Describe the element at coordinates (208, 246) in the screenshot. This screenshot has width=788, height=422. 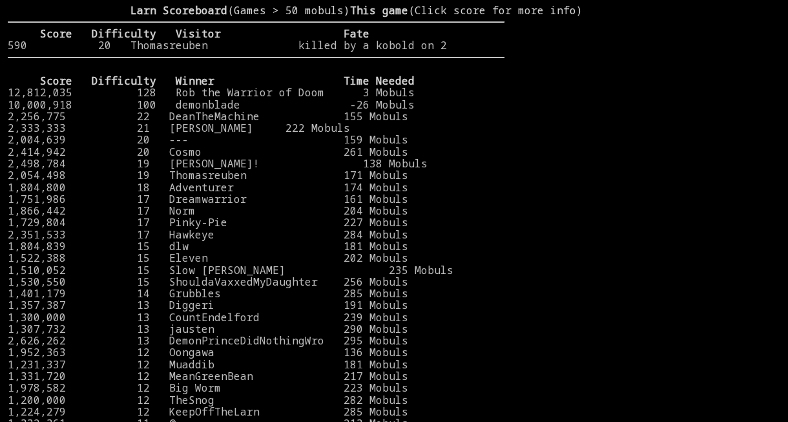
I see `a: 1,804,839 15 dlw 181 Mobuls` at that location.